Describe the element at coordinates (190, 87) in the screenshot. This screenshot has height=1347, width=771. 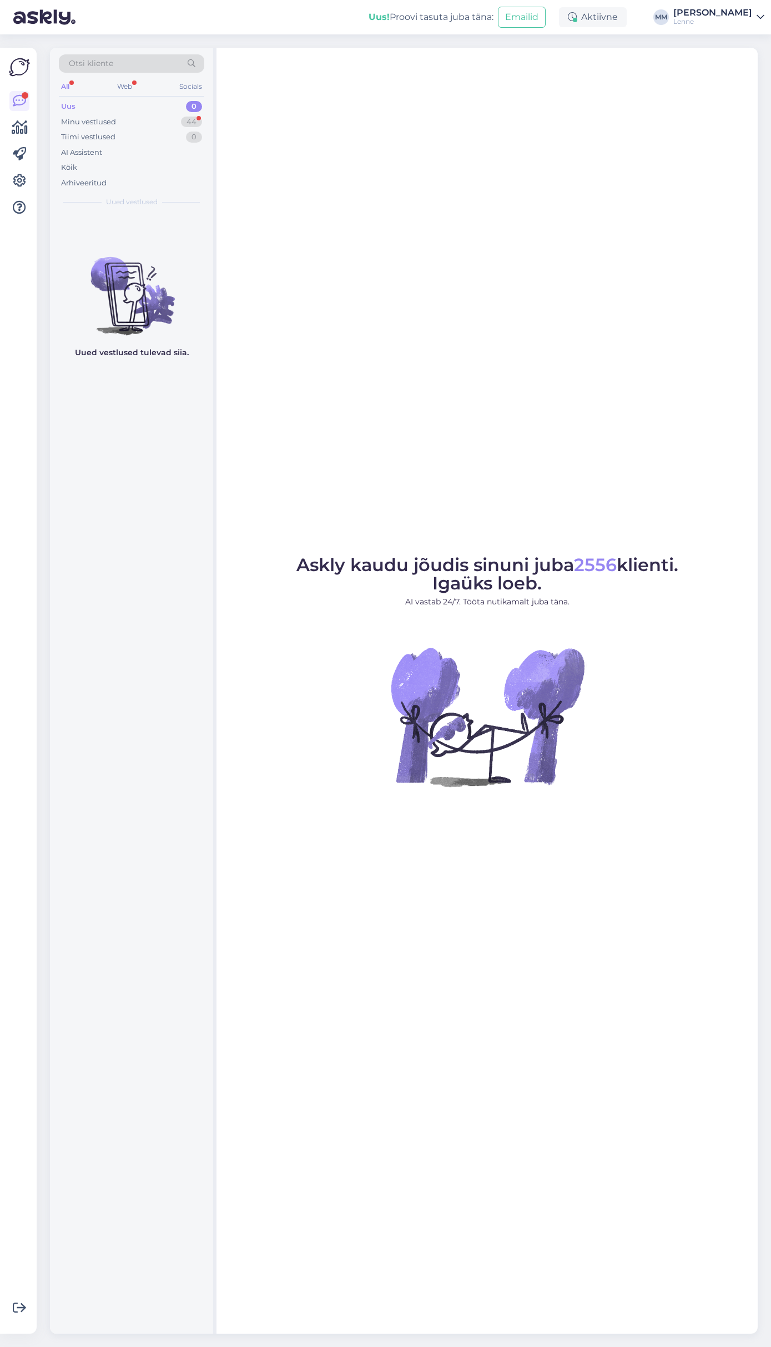
I see `div: Socials` at that location.